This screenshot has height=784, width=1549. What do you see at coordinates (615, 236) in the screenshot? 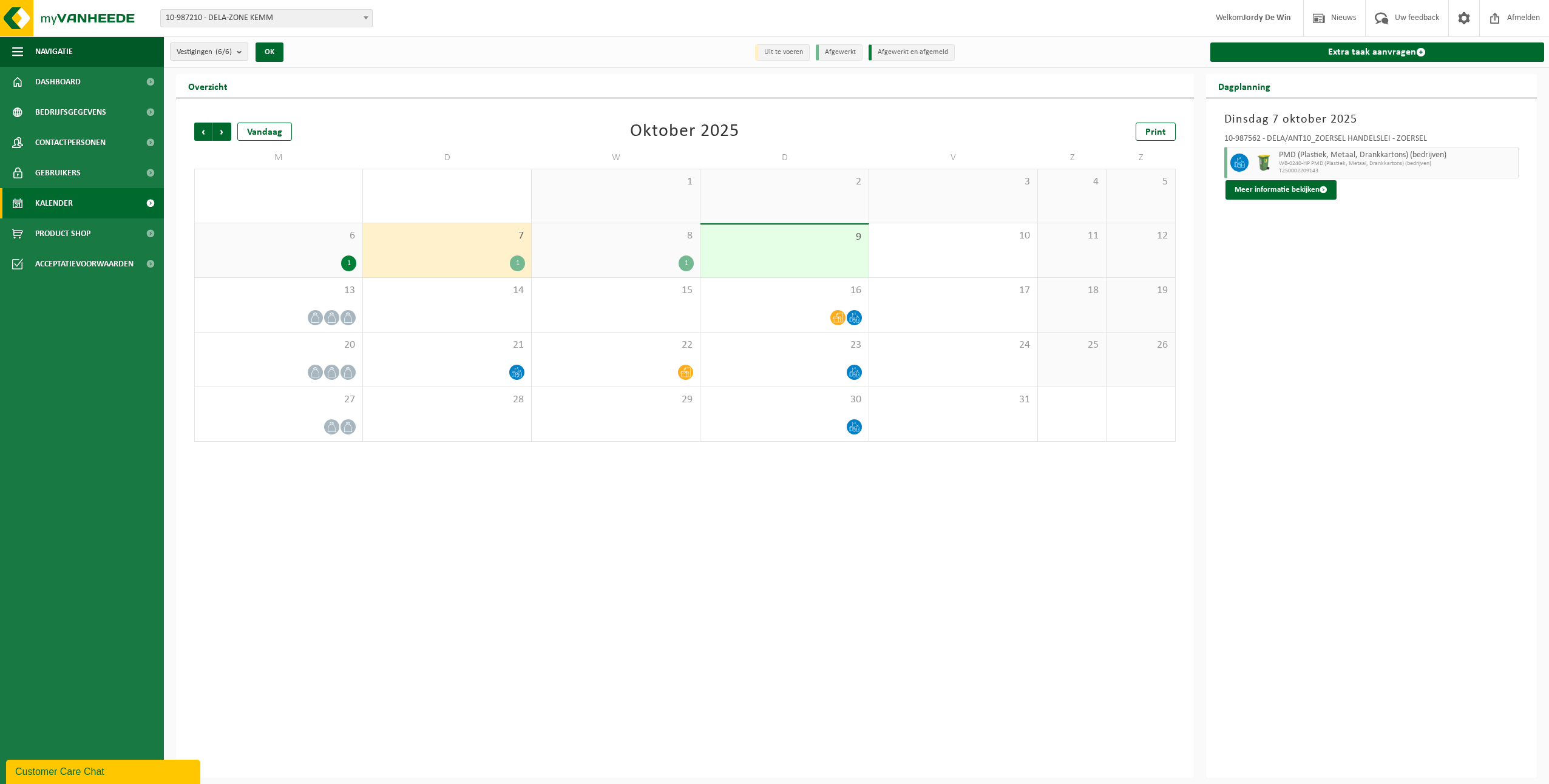
I see `span: 8` at bounding box center [615, 236].